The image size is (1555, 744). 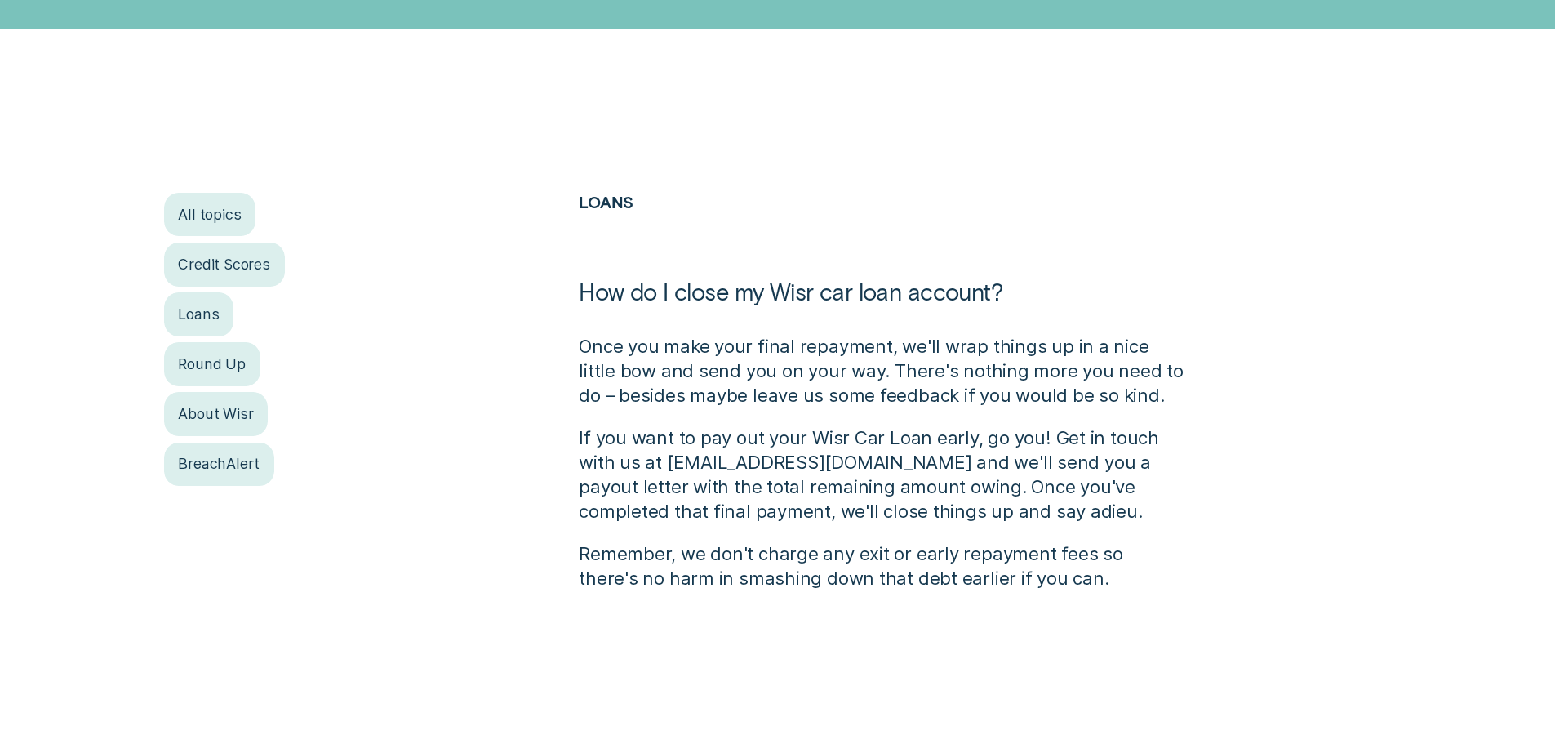 I want to click on p: Remember, we don't charge any exit or early repayment fees so there's no harm in smashing down th..., so click(x=881, y=566).